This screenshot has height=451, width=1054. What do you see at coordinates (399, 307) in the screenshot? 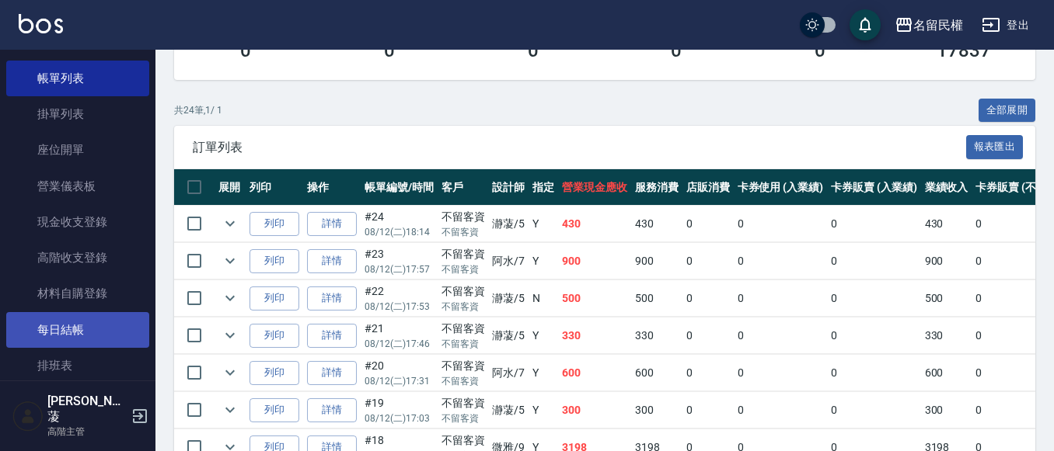
I see `p: 08/12 (二) 17:53` at bounding box center [399, 307].